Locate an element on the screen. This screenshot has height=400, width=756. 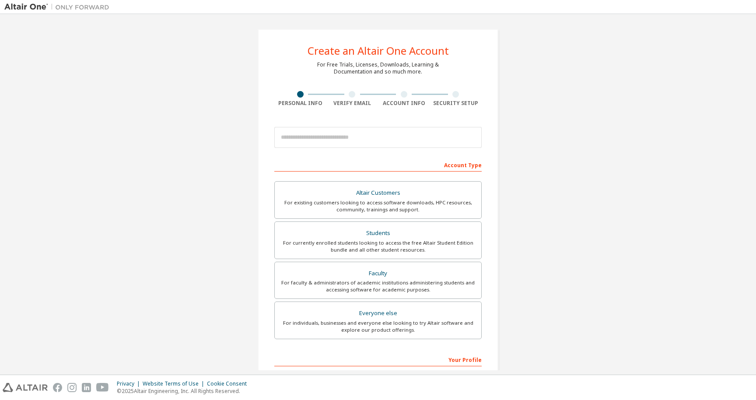
div: Privacy is located at coordinates (130, 384).